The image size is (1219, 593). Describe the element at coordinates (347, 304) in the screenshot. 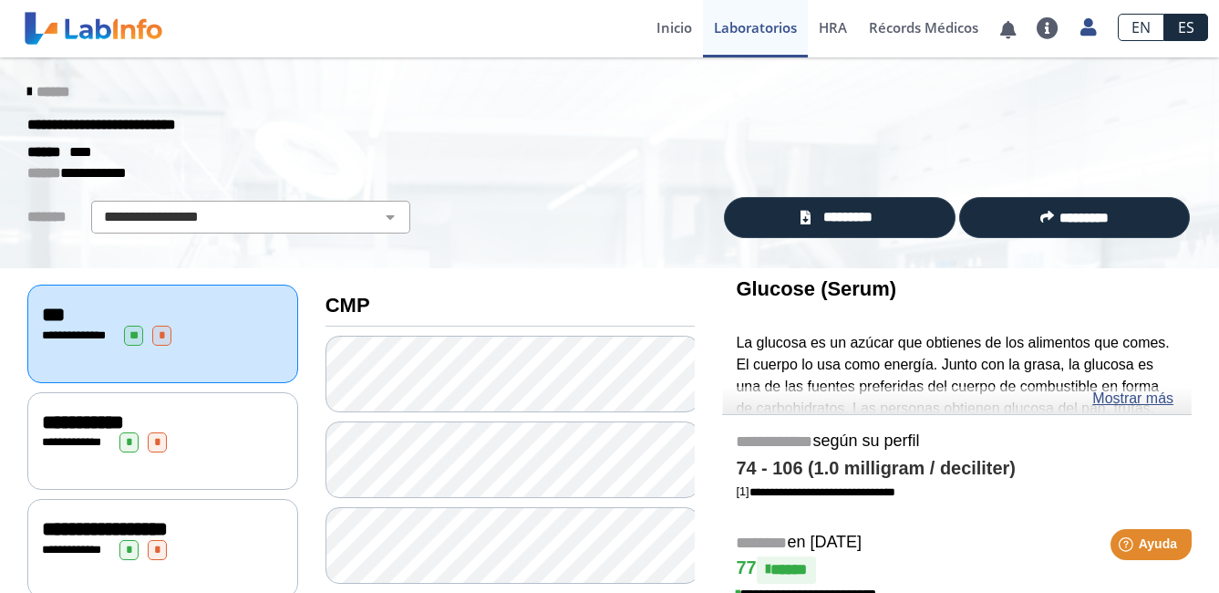

I see `b: CMP` at that location.